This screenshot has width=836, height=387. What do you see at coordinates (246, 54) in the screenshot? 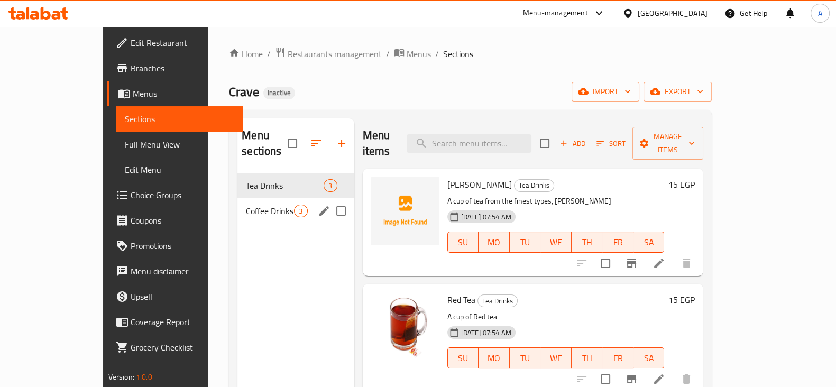
I see `a: Home` at bounding box center [246, 54].